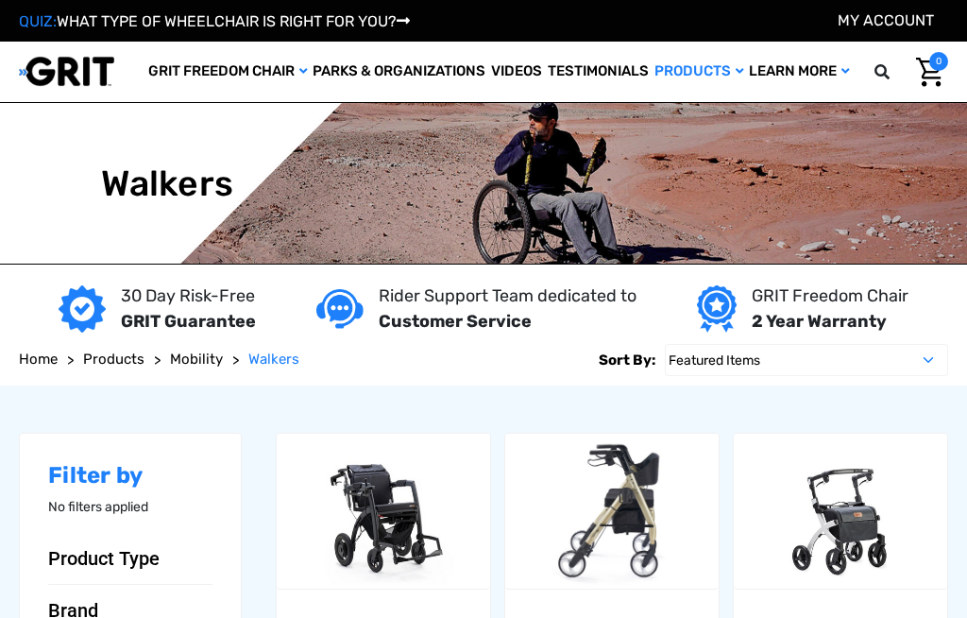 This screenshot has width=967, height=618. I want to click on a: Rollz Motion Electric 2.0 - Rollator and Wheelchair,$3,990.00, so click(384, 511).